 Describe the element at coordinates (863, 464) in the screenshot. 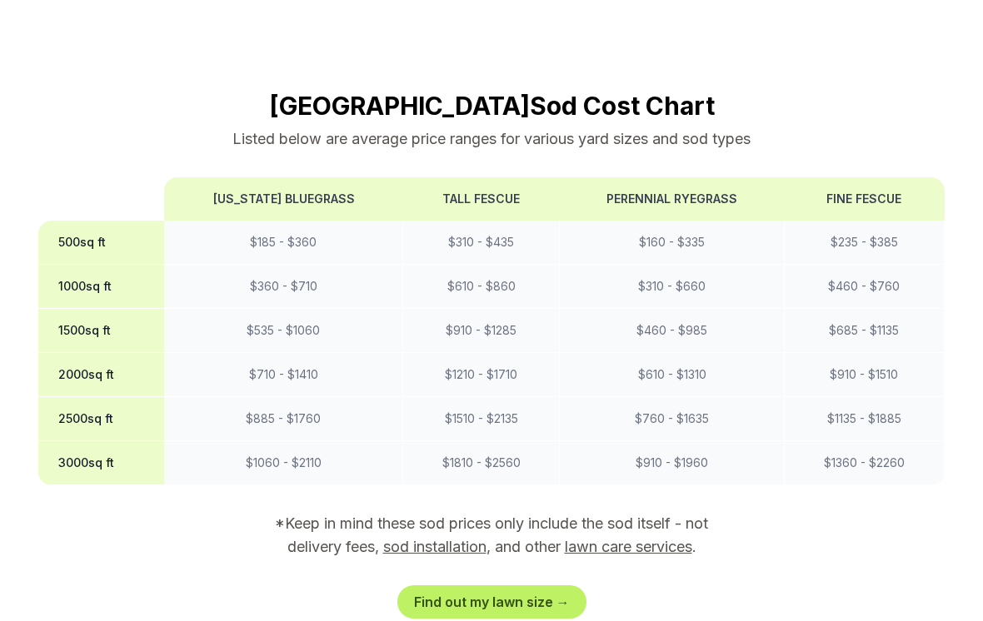

I see `td: $ 1360 - $ 2260` at that location.